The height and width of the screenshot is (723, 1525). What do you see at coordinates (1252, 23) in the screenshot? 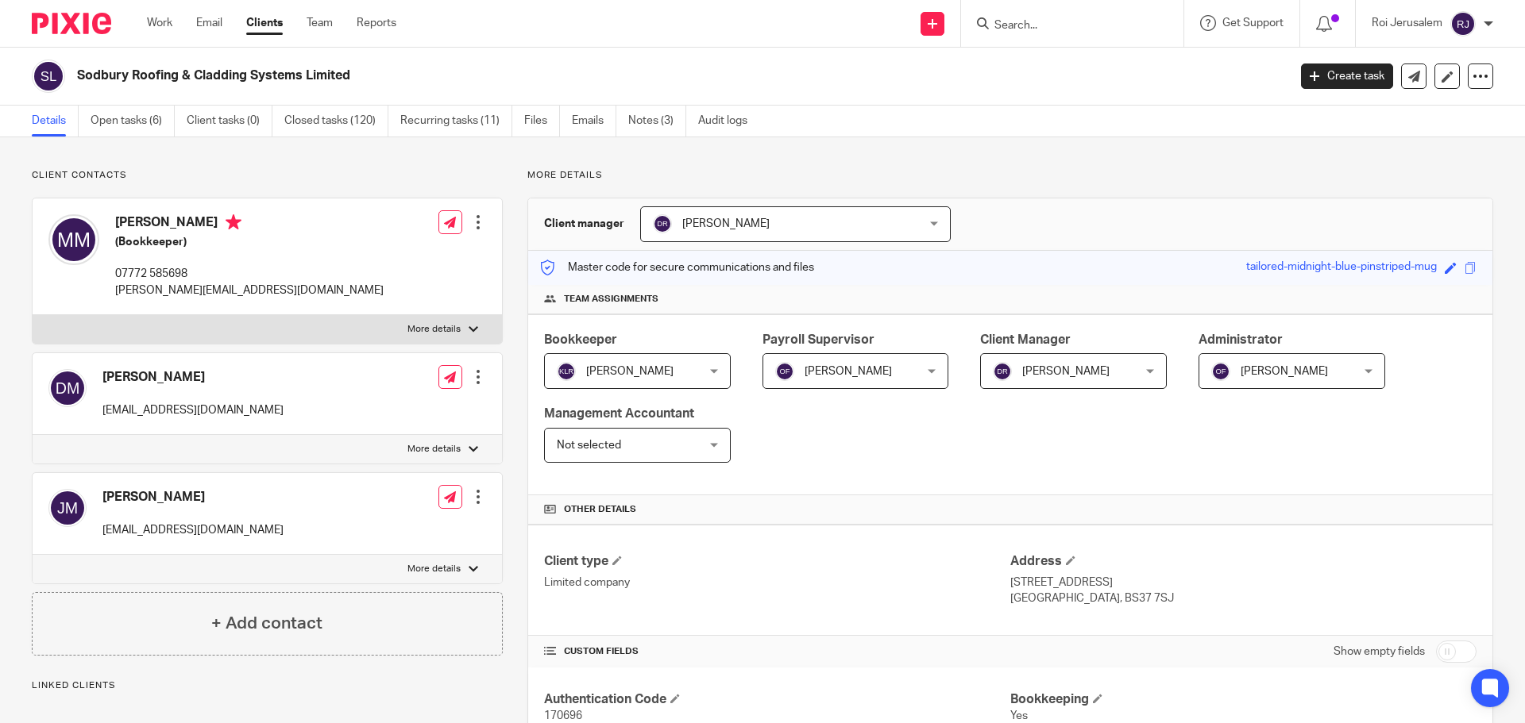
I see `span: Get Support` at bounding box center [1252, 23].